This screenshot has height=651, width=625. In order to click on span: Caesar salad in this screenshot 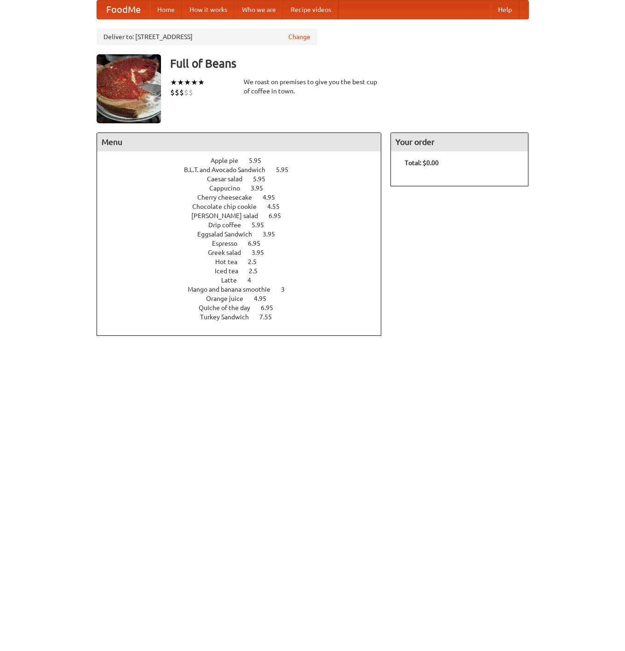, I will do `click(229, 179)`.